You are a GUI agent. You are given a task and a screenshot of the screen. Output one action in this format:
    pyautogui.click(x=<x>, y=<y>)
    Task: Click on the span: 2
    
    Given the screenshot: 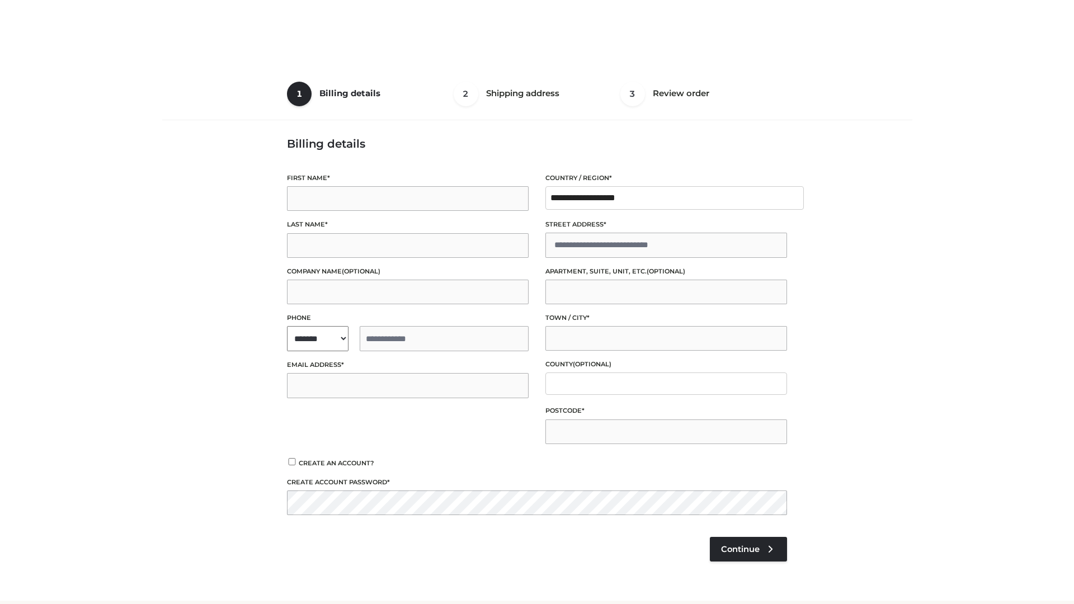 What is the action you would take?
    pyautogui.click(x=466, y=94)
    